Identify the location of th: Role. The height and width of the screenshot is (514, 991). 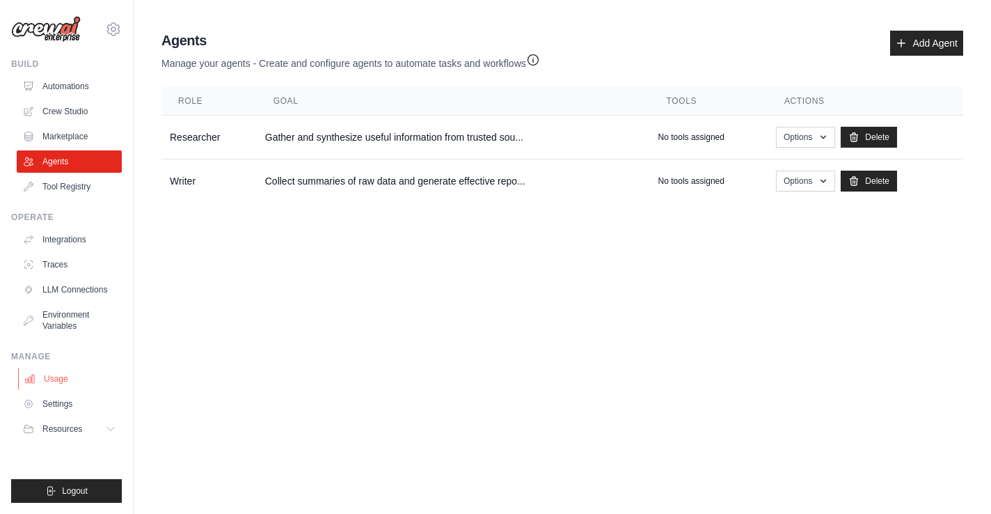
(209, 101).